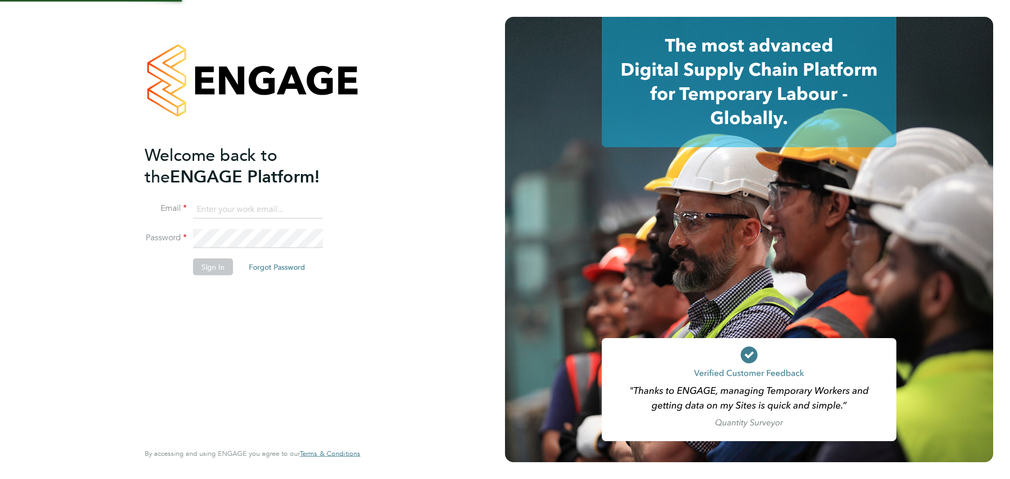  Describe the element at coordinates (253, 454) in the screenshot. I see `span: By accessing and using ENGAGE you agree to our` at that location.